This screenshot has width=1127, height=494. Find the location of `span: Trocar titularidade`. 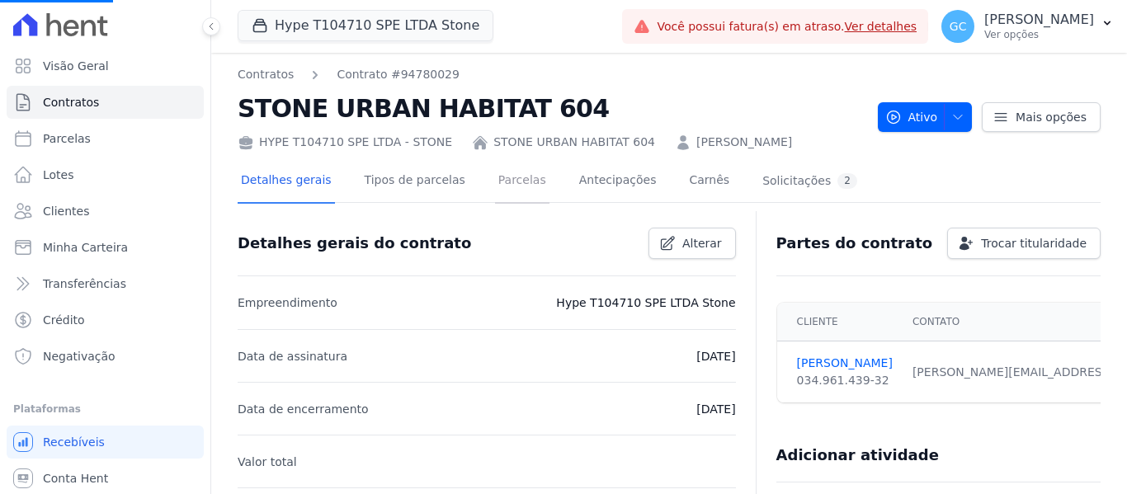

span: Trocar titularidade is located at coordinates (1034, 243).